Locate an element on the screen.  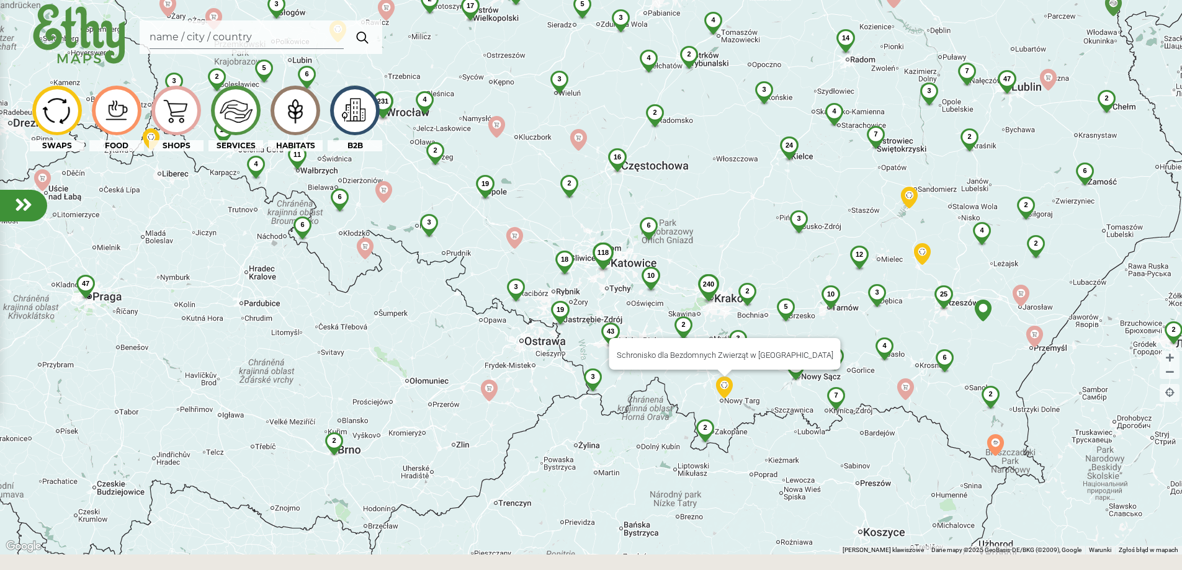
a: Zgłoś błąd w mapach is located at coordinates (1149, 550).